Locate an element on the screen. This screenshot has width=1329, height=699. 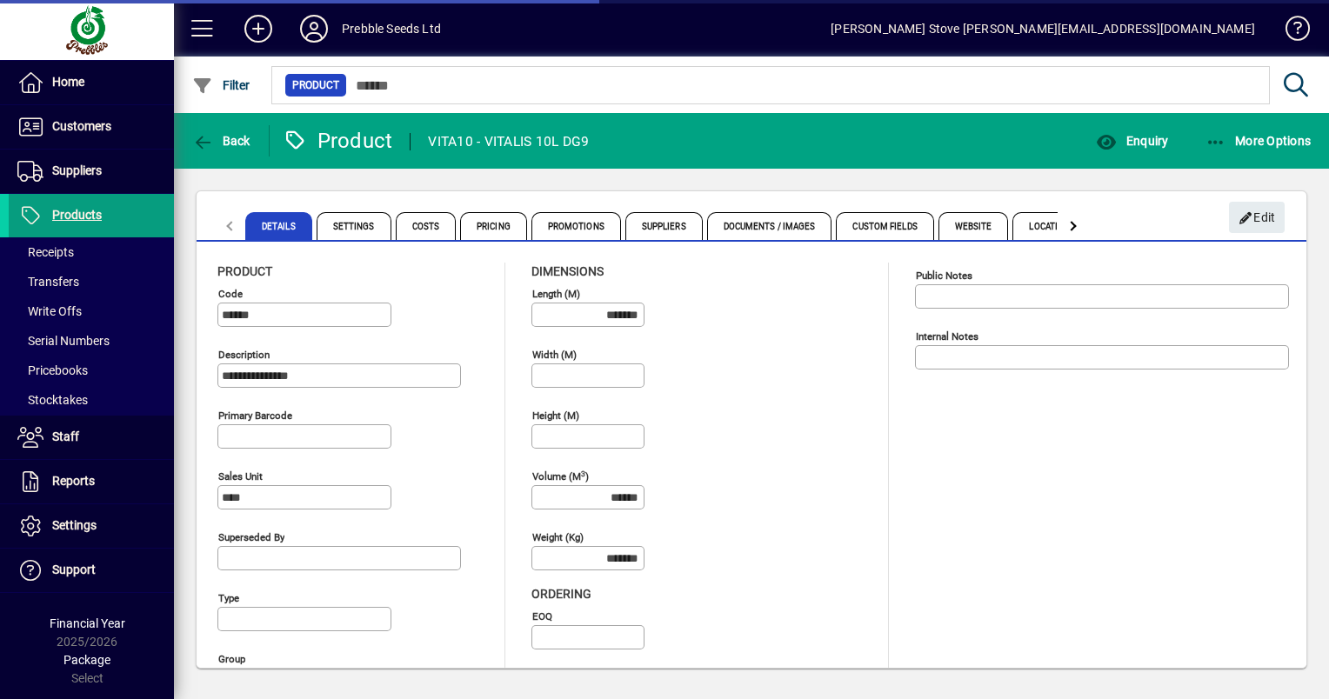
span: Dimensions is located at coordinates (567, 271).